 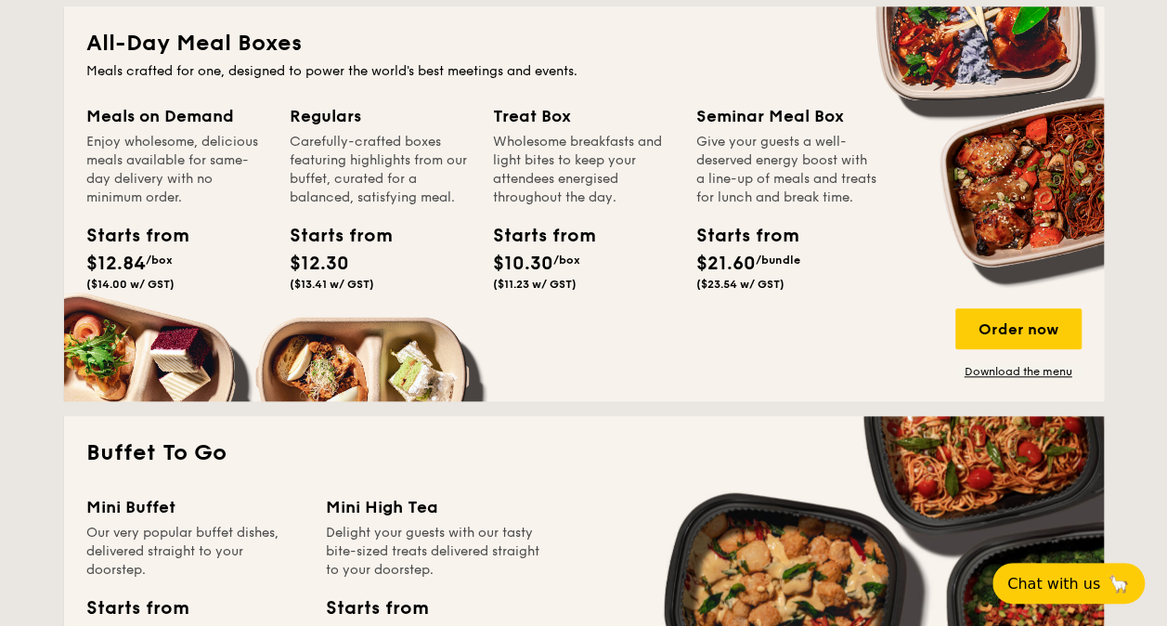 What do you see at coordinates (583, 170) in the screenshot?
I see `div: Wholesome breakfasts and light bites to keep your attendees energised throughout the day.` at bounding box center [583, 170].